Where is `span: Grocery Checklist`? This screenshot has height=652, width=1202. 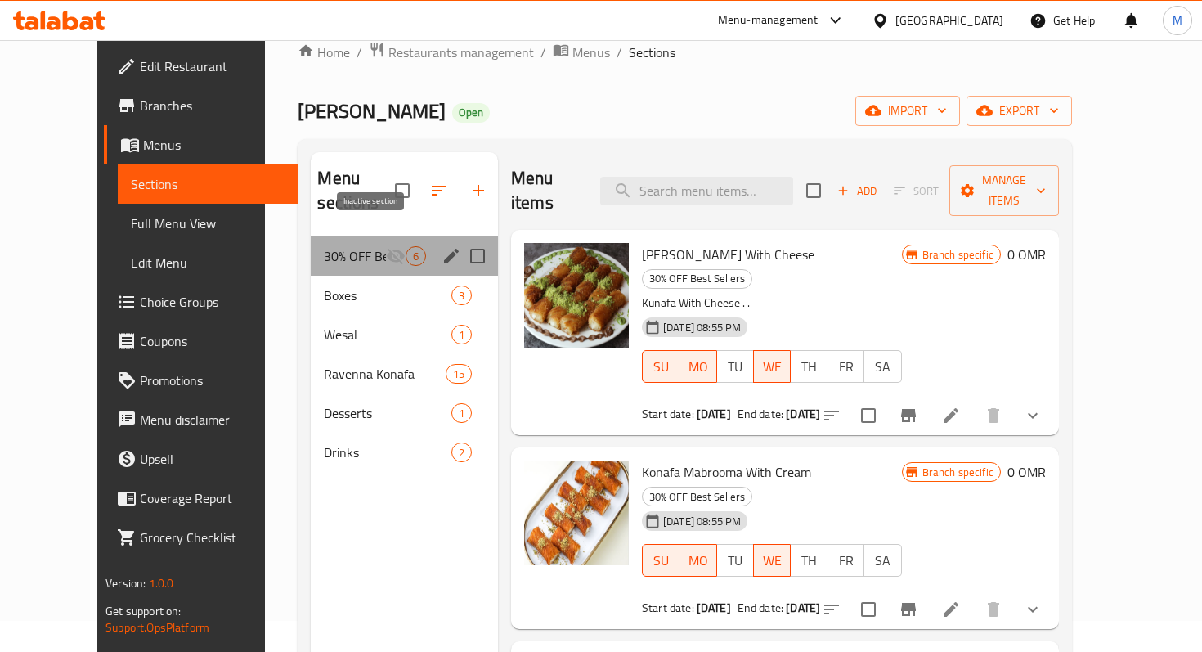 span: Grocery Checklist is located at coordinates (212, 537).